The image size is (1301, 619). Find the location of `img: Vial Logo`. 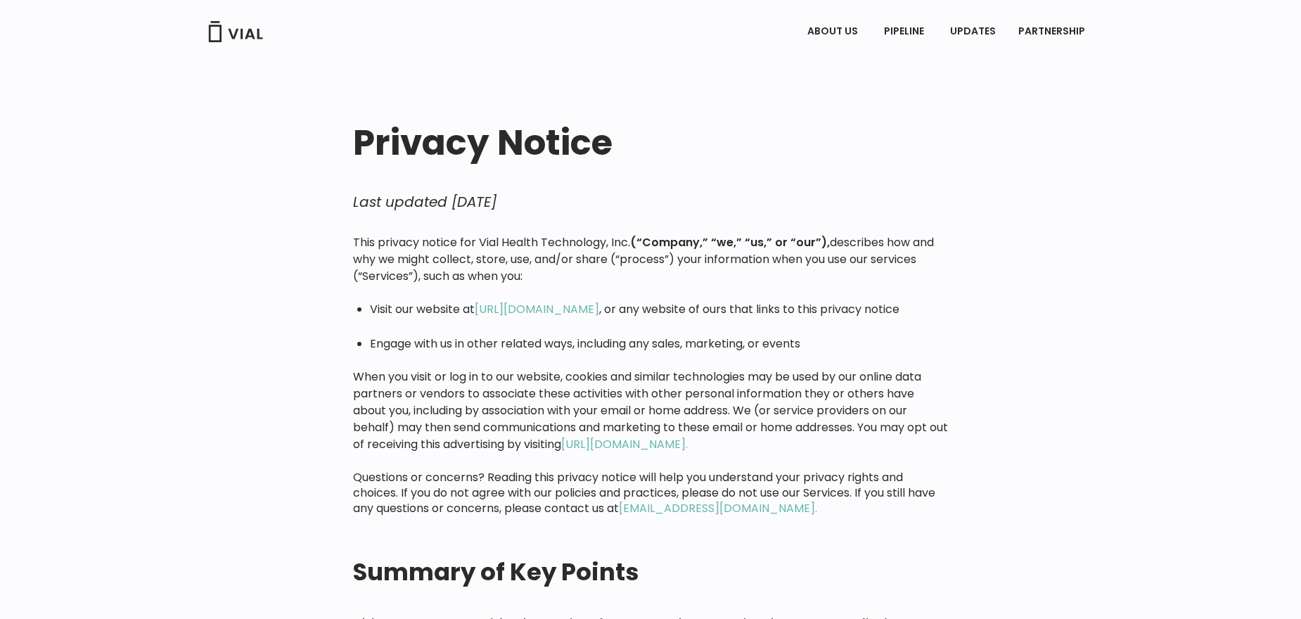

img: Vial Logo is located at coordinates (236, 32).